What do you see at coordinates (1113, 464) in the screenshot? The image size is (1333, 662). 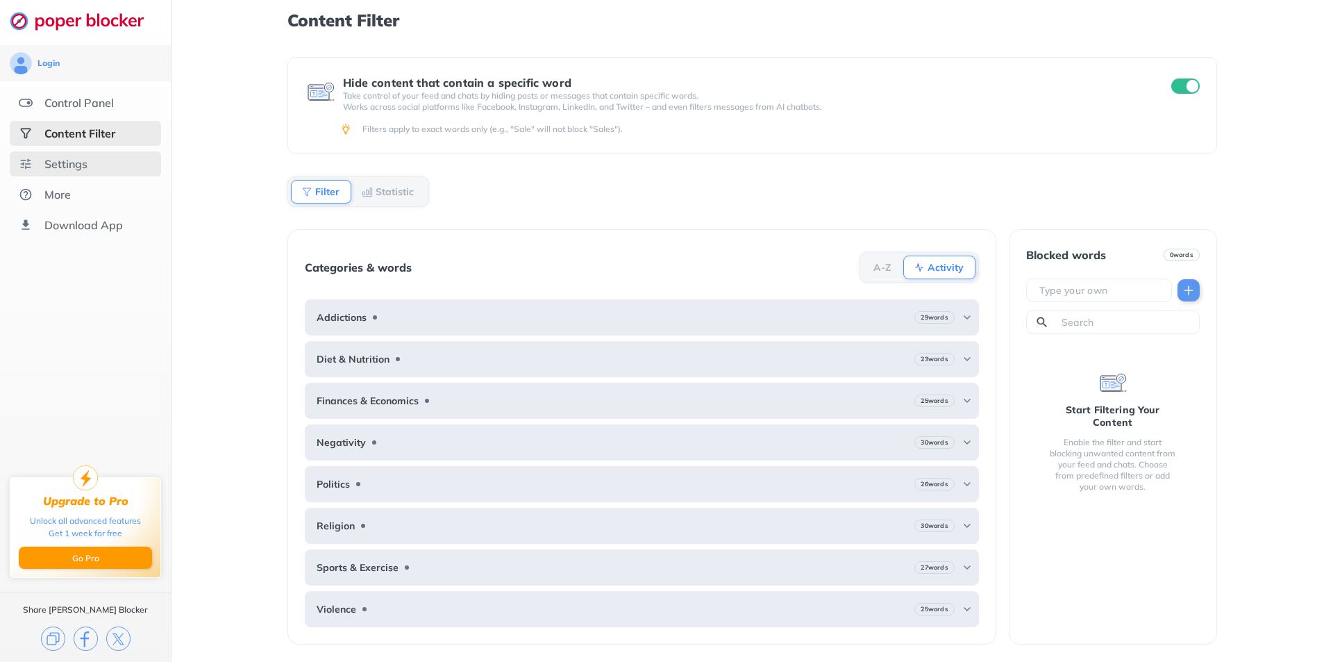 I see `div: Enable the filter and start blocking unwanted content from your feed and chats. Choose from prede...` at bounding box center [1113, 464].